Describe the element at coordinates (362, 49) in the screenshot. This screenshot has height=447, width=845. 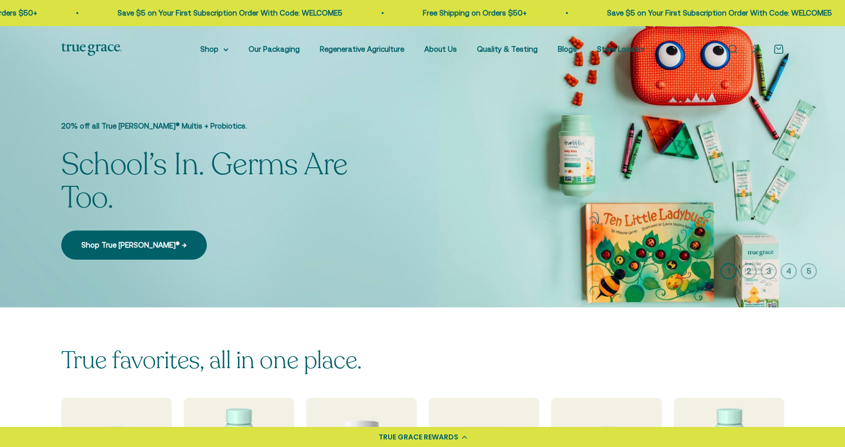
I see `a: Regenerative Agriculture` at that location.